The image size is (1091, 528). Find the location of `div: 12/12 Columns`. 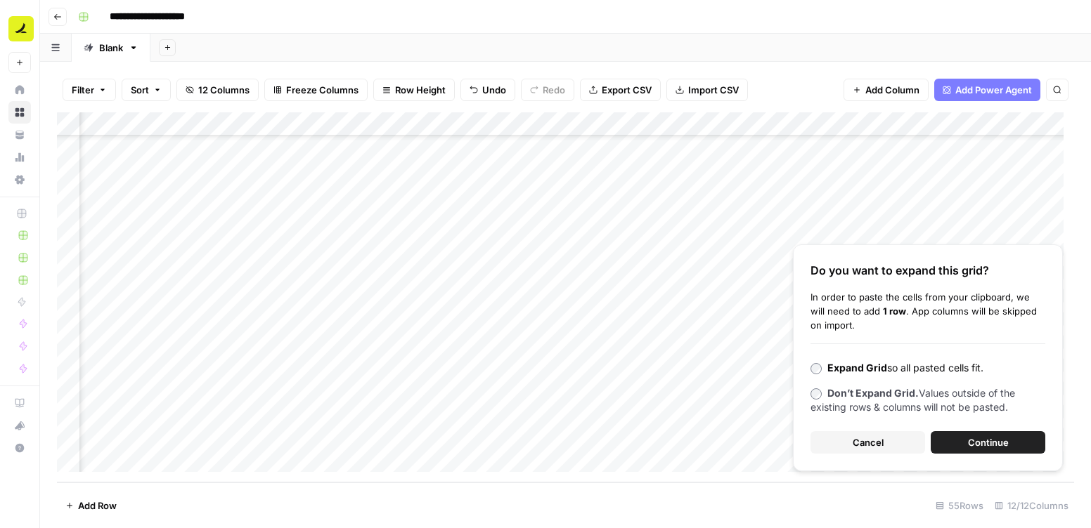

div: 12/12 Columns is located at coordinates (1031, 506).